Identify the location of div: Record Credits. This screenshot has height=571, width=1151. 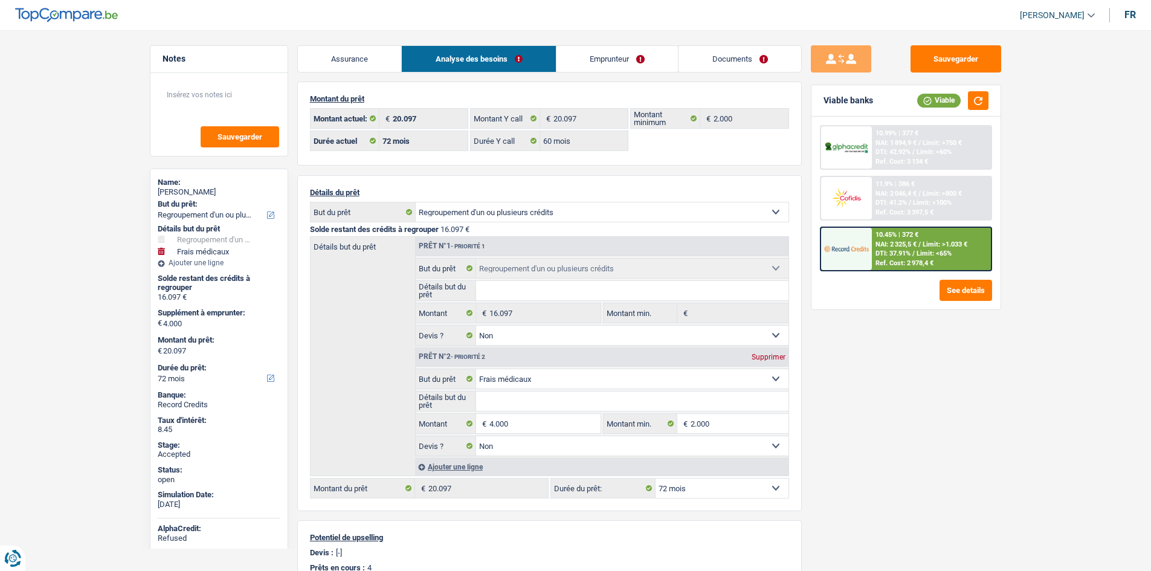
(219, 405).